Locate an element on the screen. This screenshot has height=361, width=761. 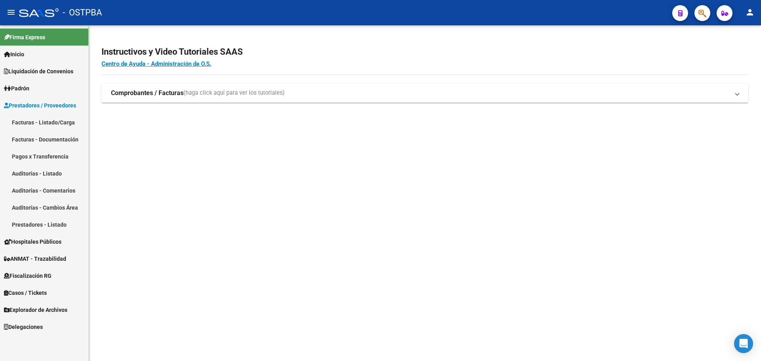
mat-expansion-panel-header: Comprobantes / Facturas(haga click aquí para ver los tutoriales) is located at coordinates (425, 93).